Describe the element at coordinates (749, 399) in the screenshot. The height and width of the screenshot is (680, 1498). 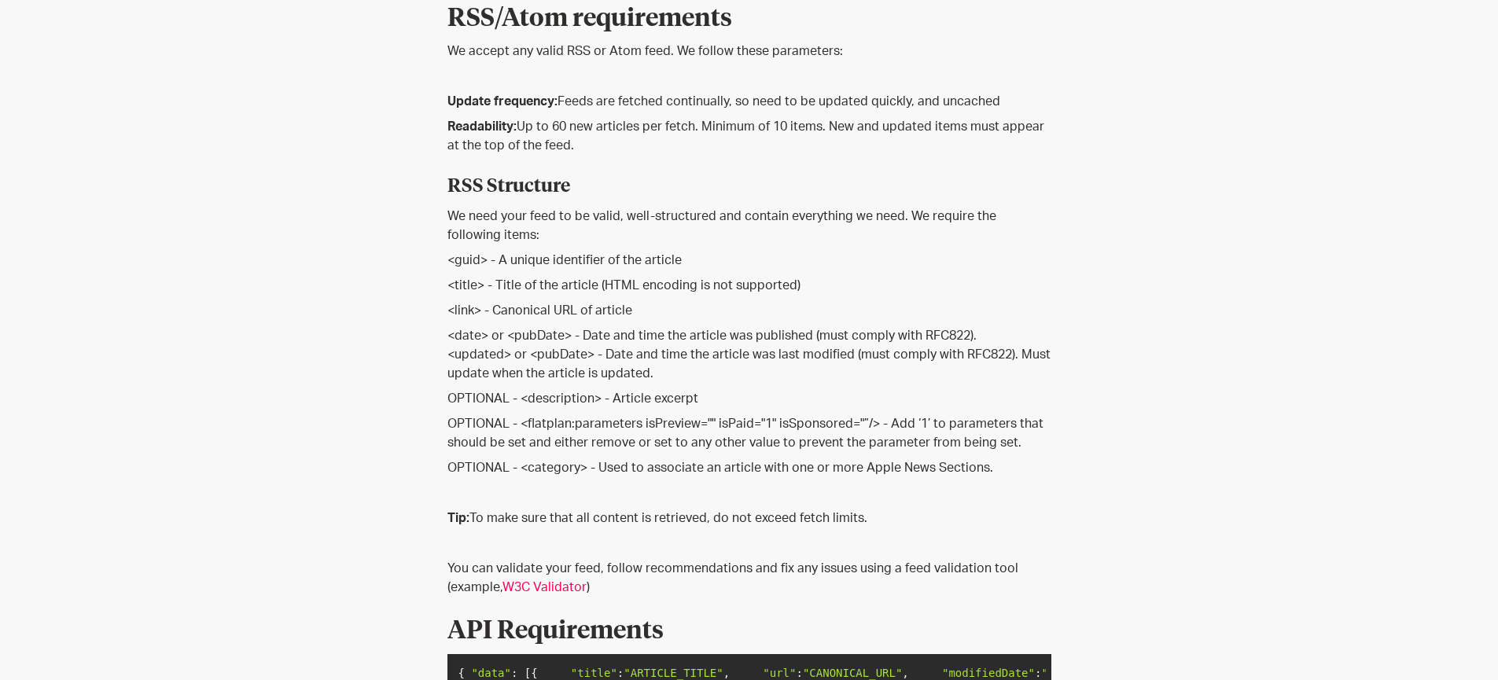
I see `p: OPTIONAL - <description> - Article excerpt` at that location.